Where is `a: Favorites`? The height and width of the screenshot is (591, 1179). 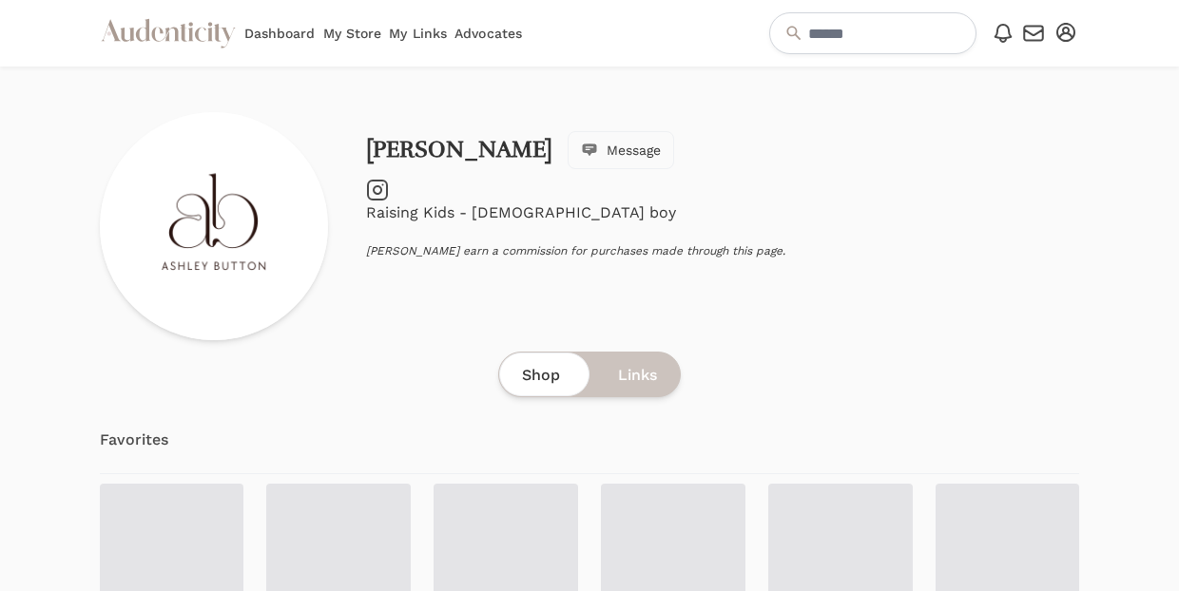 a: Favorites is located at coordinates (134, 440).